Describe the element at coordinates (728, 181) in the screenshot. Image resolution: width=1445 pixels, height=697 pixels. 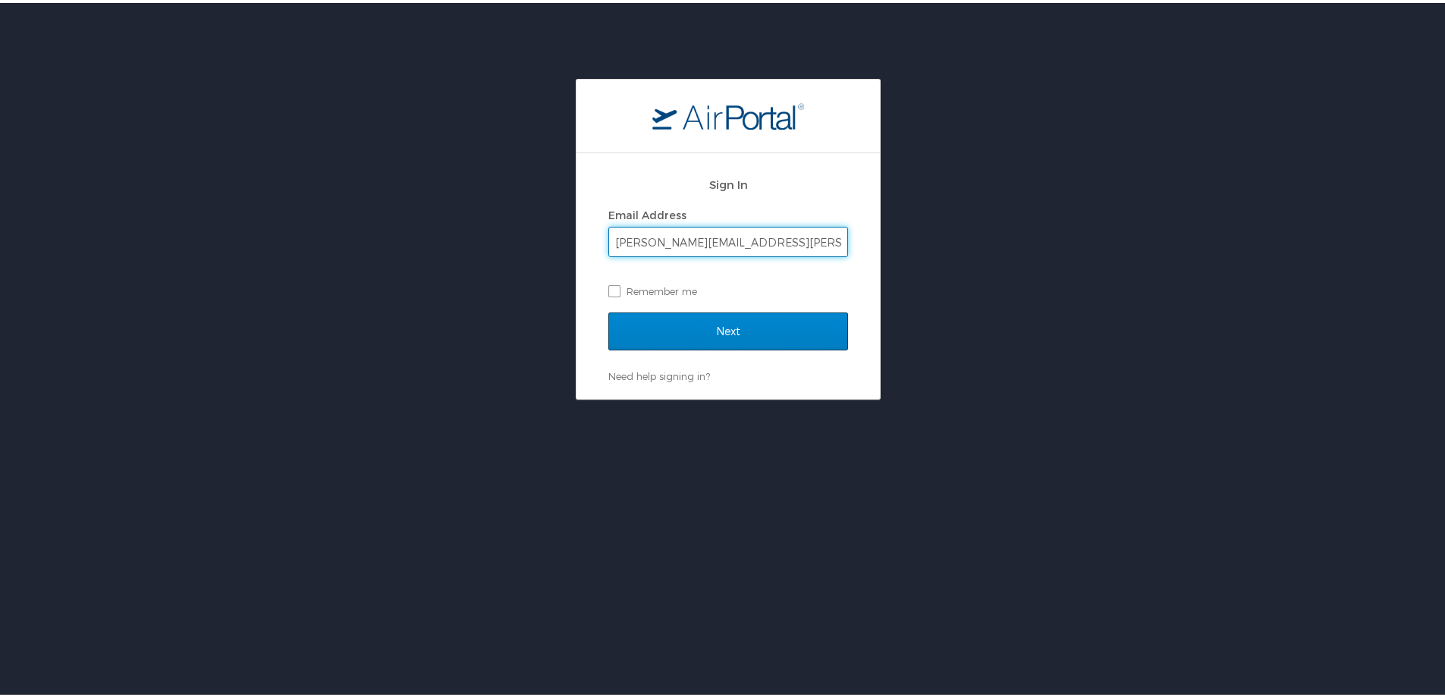
I see `h2: Sign In` at that location.